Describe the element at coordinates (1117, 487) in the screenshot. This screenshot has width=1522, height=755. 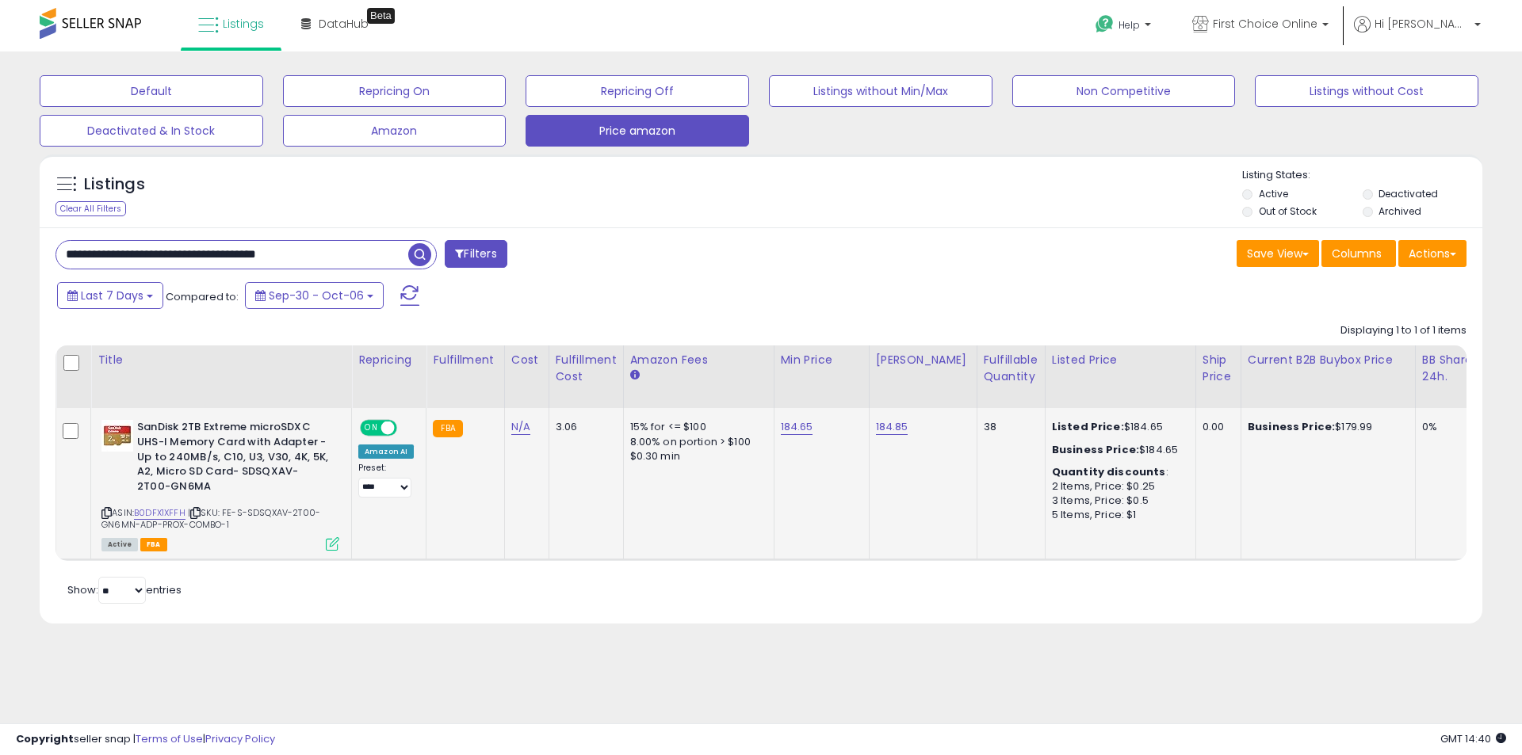
I see `div: 2 Items, Price: $0.25` at that location.